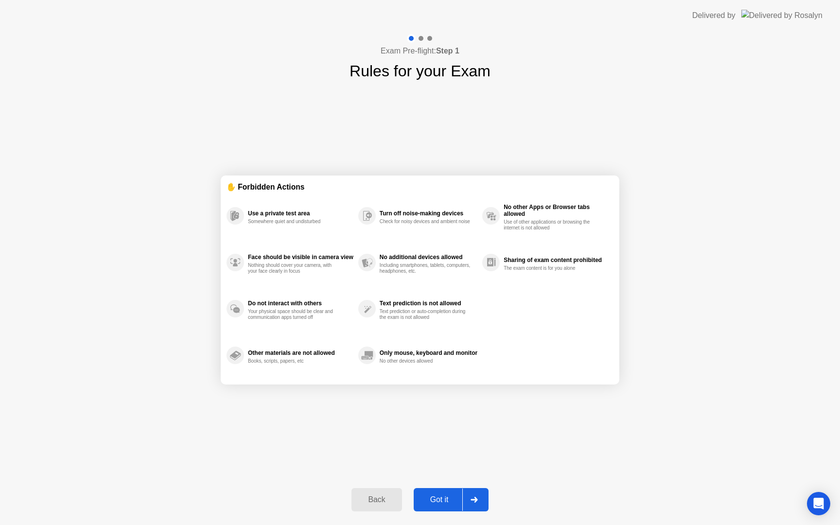  I want to click on div: Check for noisy devices and ambient noise, so click(425, 222).